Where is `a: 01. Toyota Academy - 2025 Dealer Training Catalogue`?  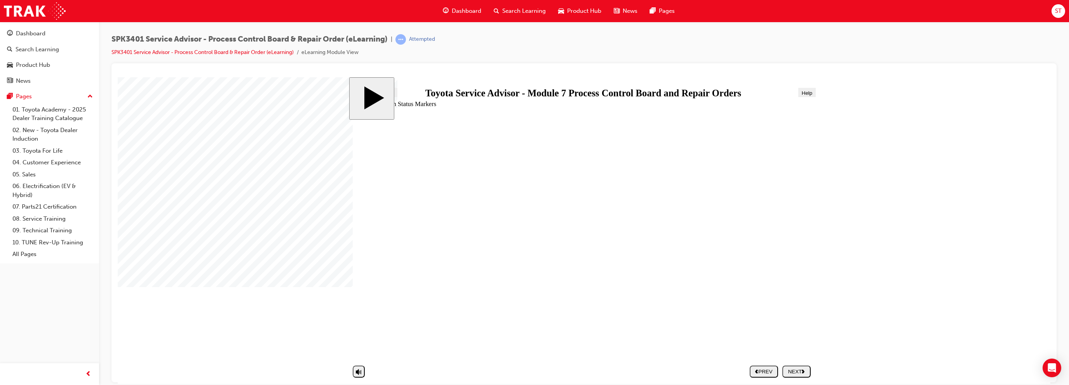
a: 01. Toyota Academy - 2025 Dealer Training Catalogue is located at coordinates (52, 114).